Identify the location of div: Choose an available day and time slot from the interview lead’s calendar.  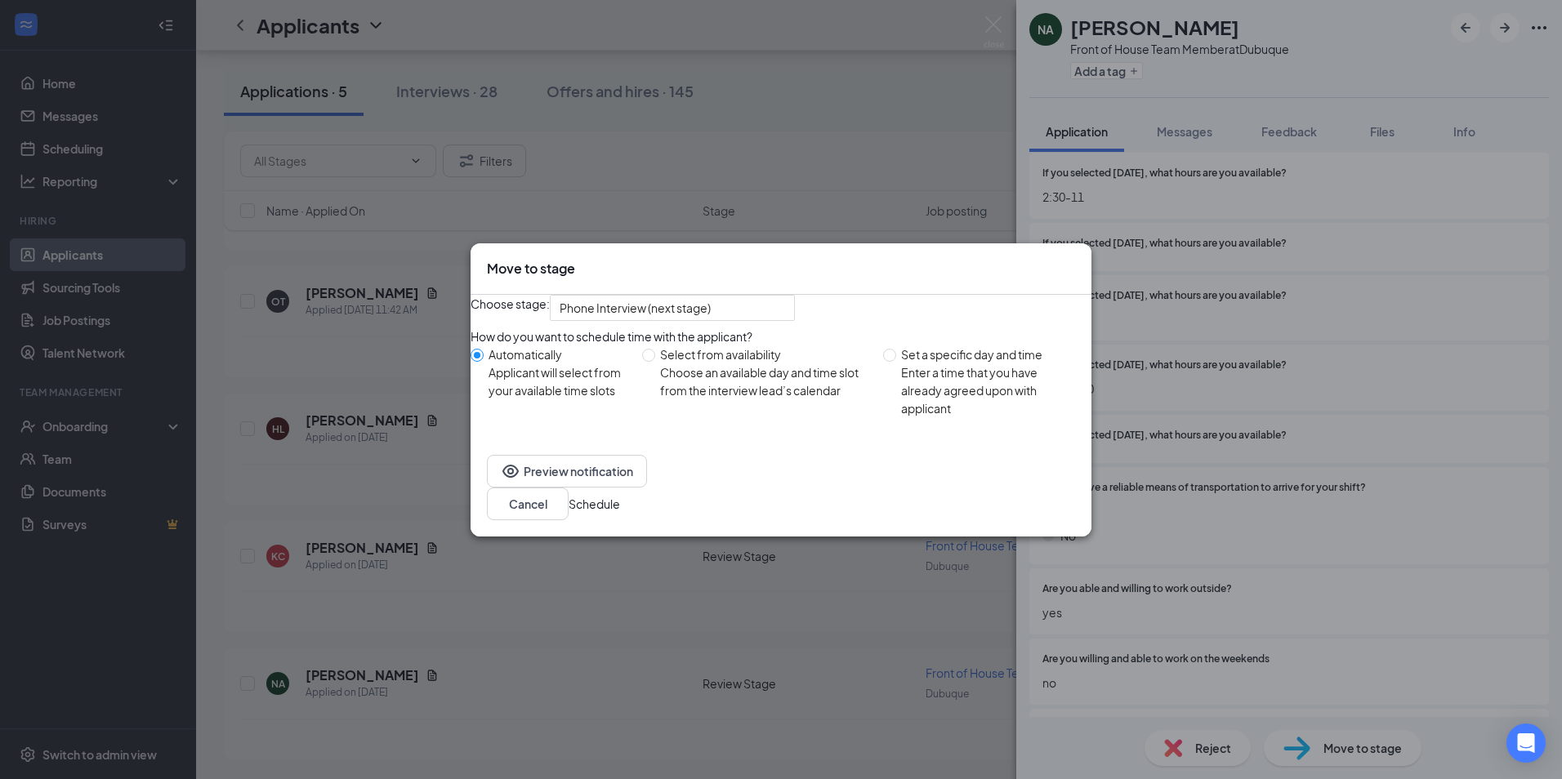
(765, 381).